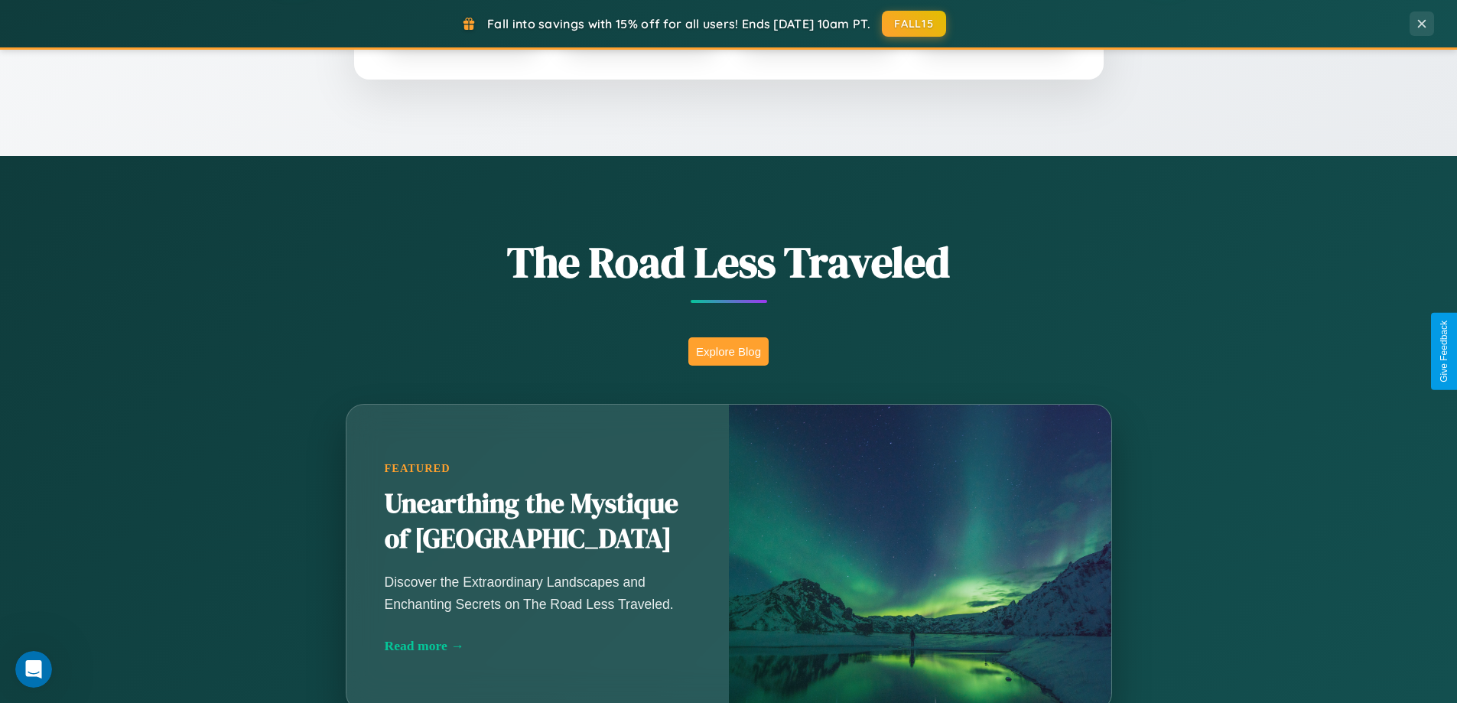  Describe the element at coordinates (538, 593) in the screenshot. I see `p: Discover the Extraordinary Landscapes and Enchanting Secrets on The Road Less Traveled.` at that location.